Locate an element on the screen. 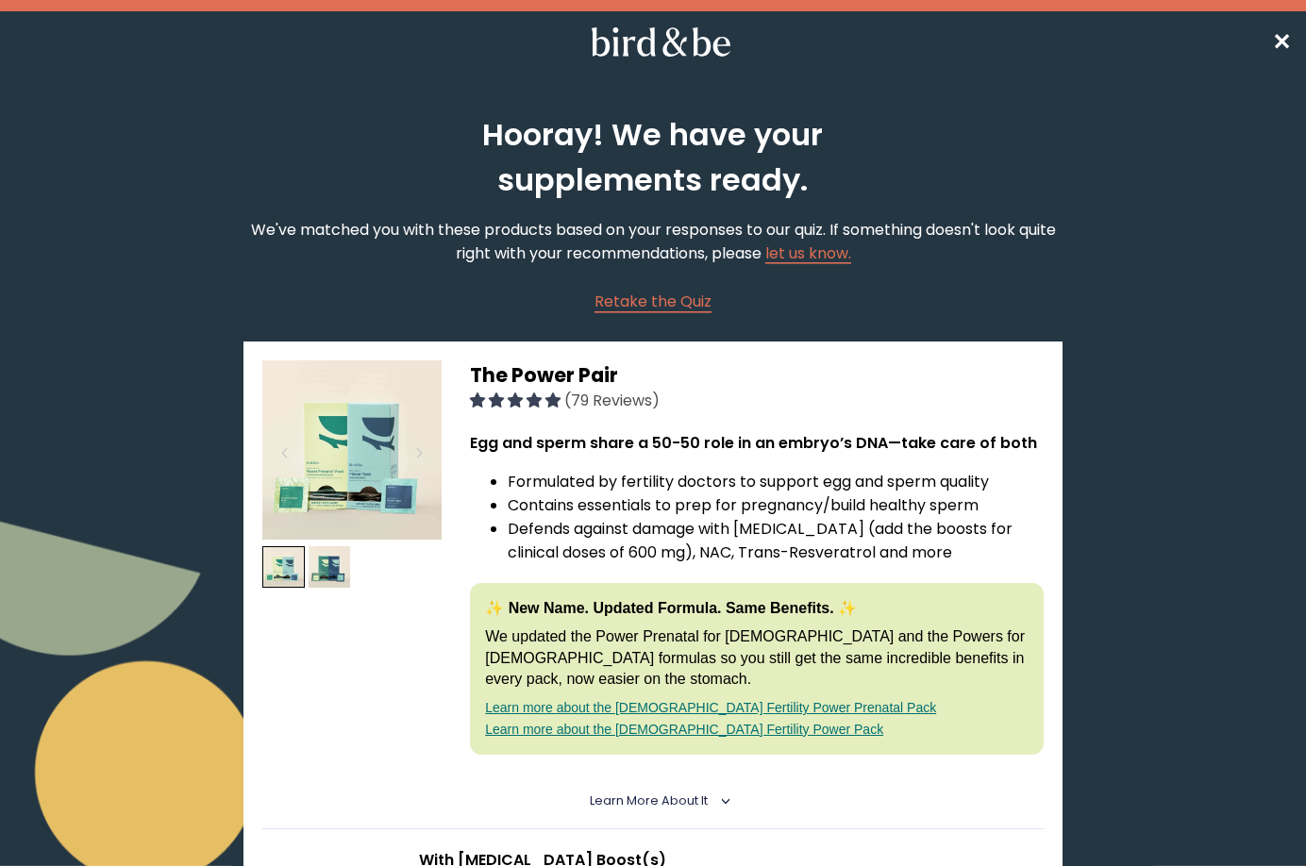 This screenshot has height=866, width=1306. a: Retake the Quiz is located at coordinates (653, 301).